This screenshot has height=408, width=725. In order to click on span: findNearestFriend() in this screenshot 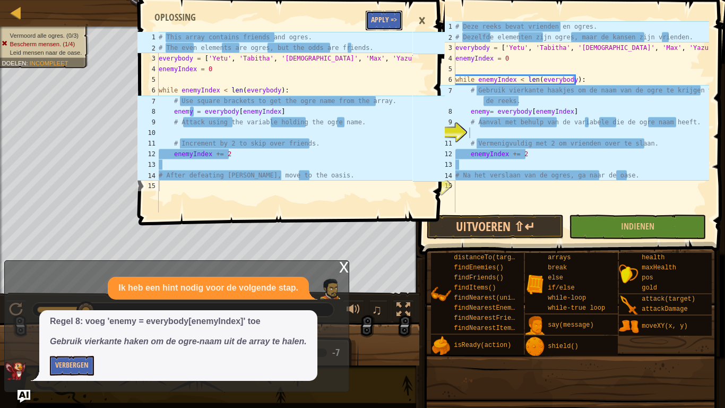, I will do `click(490, 318)`.